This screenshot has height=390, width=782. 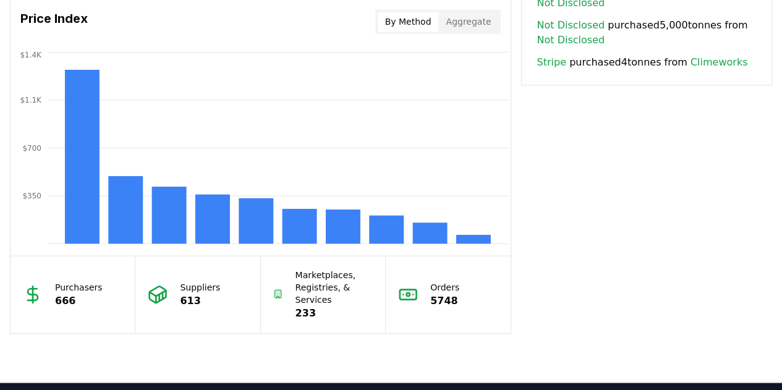 What do you see at coordinates (79, 287) in the screenshot?
I see `p: Purchasers` at bounding box center [79, 287].